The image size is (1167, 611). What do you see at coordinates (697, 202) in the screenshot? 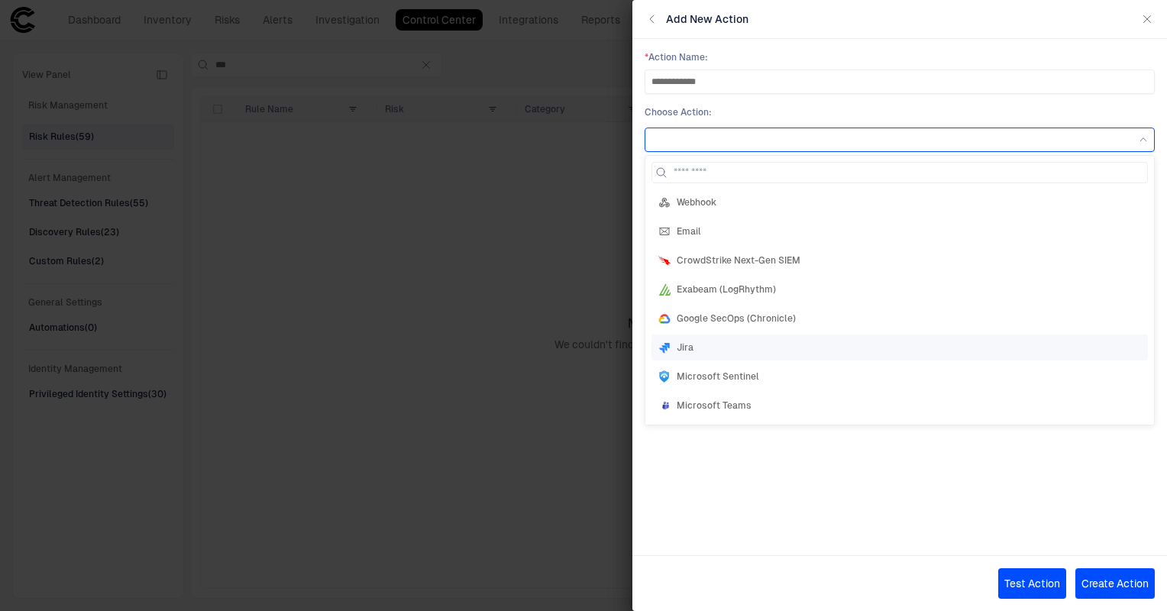
I see `span: Webhook` at bounding box center [697, 202].